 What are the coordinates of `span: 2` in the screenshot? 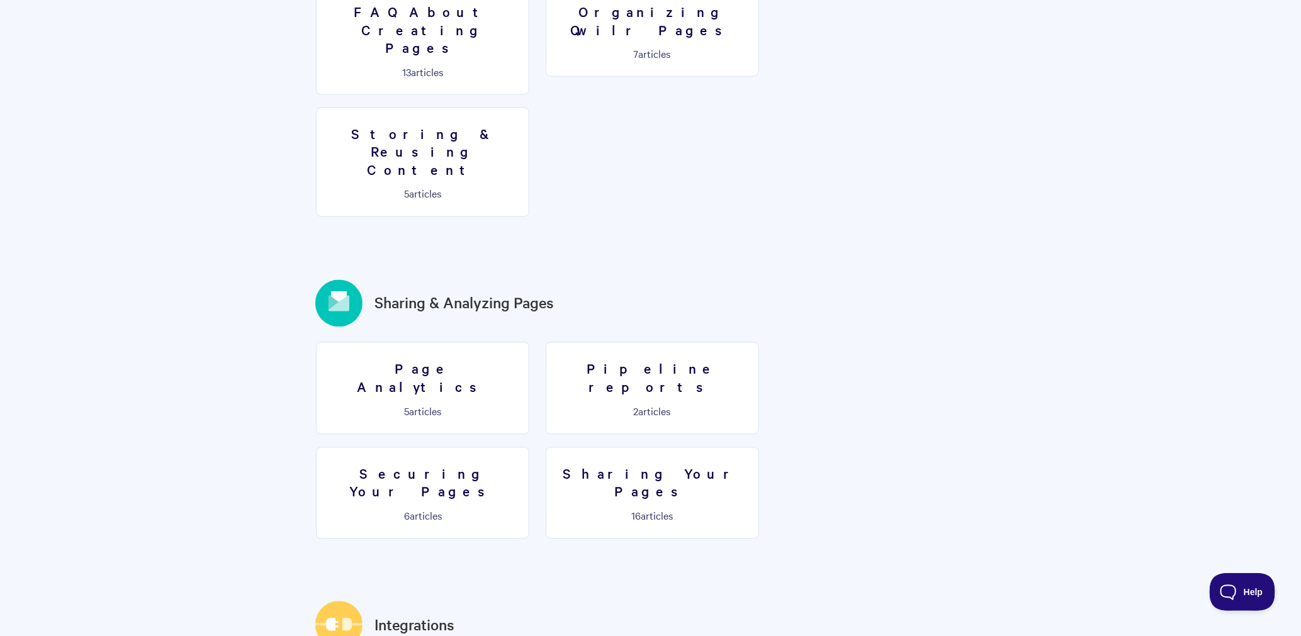 It's located at (636, 411).